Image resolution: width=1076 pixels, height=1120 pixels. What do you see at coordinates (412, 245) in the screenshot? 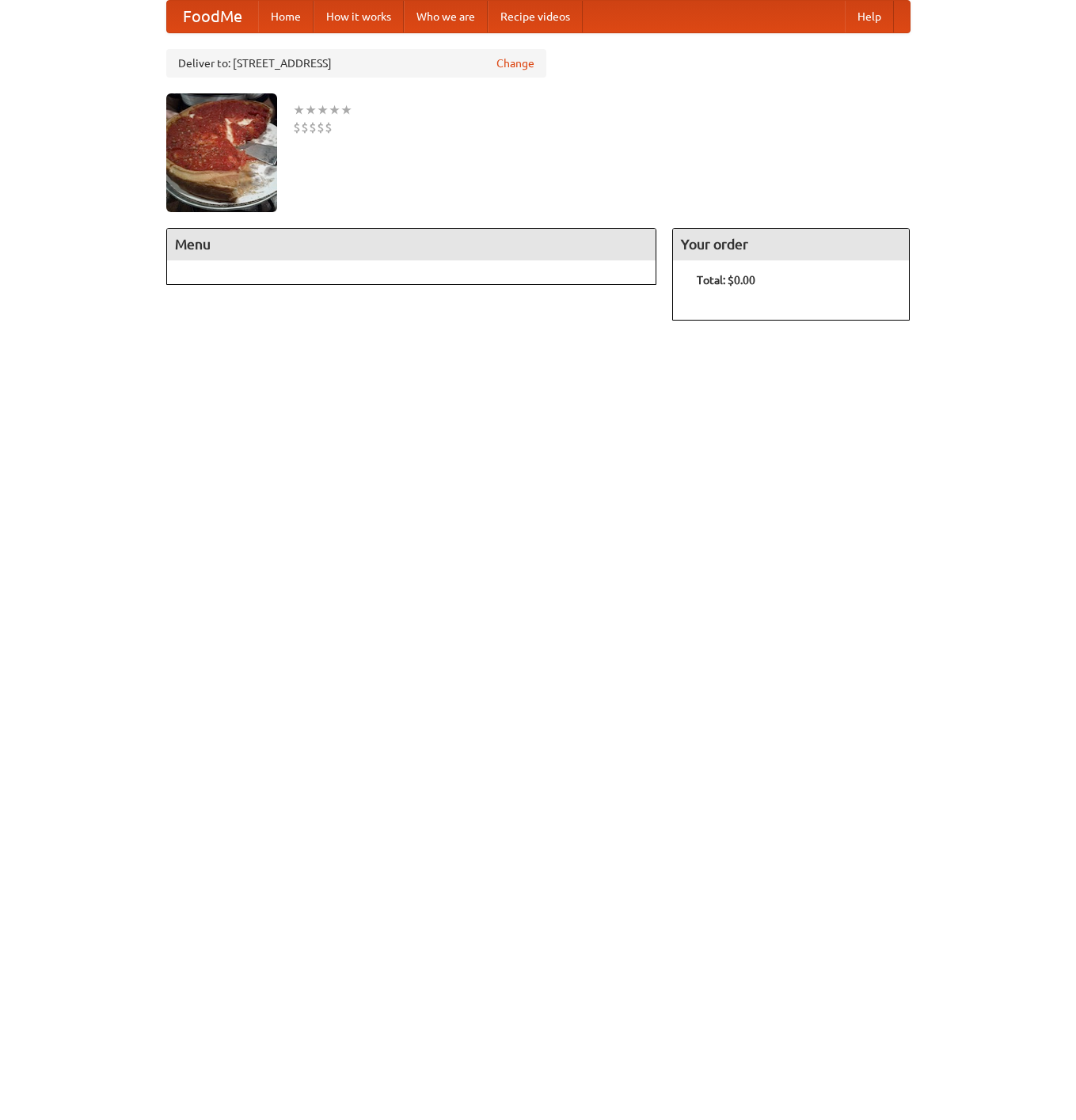
I see `h4: Menu` at bounding box center [412, 245].